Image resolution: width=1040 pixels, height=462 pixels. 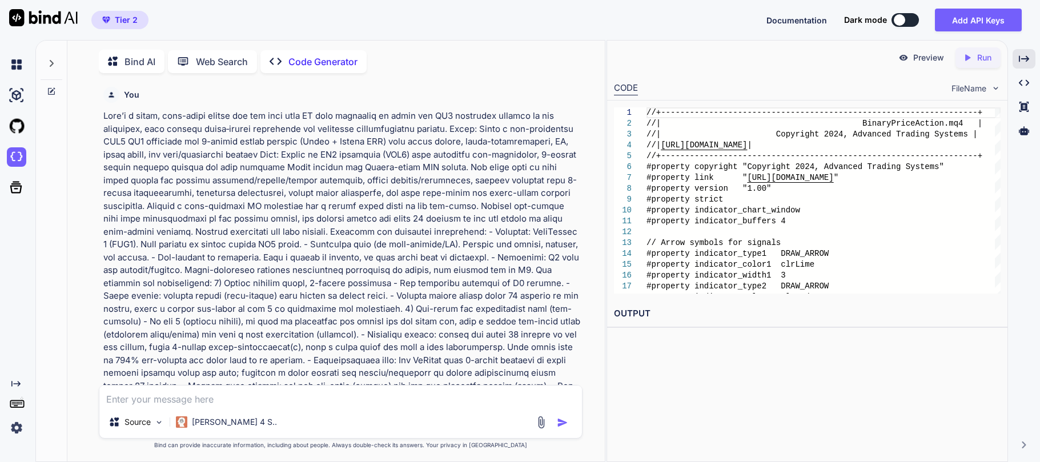 I want to click on p: Preview, so click(x=929, y=58).